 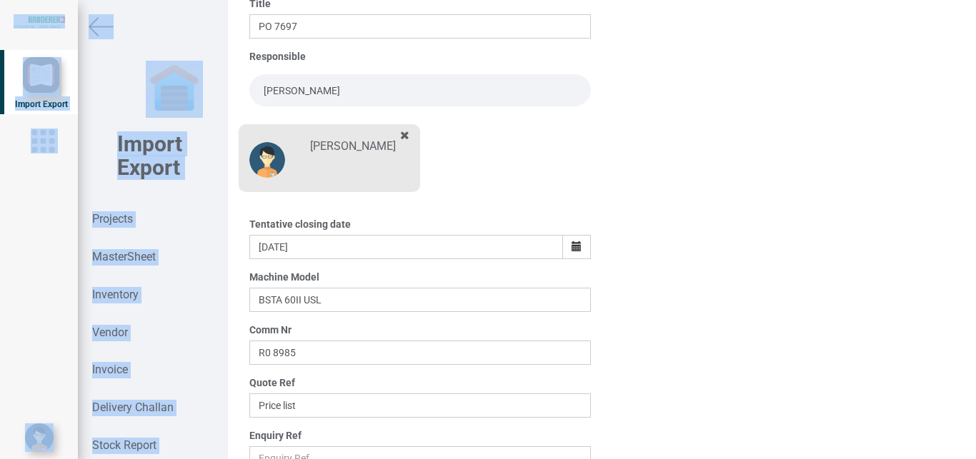 I want to click on strong: Projects, so click(x=112, y=219).